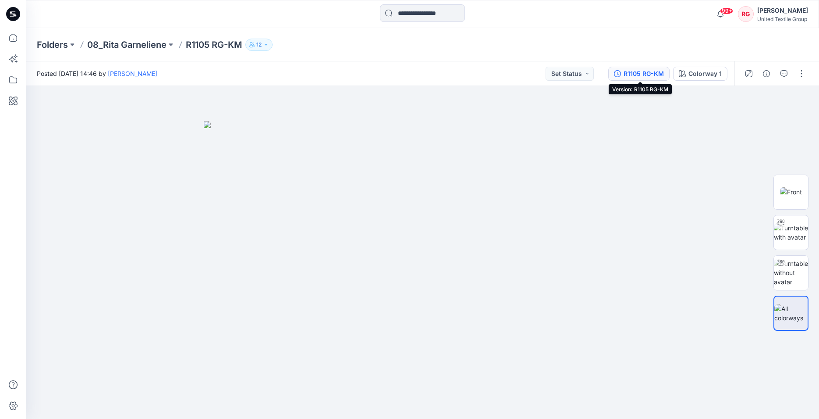  What do you see at coordinates (214, 45) in the screenshot?
I see `p: R1105 RG-KM` at bounding box center [214, 45].